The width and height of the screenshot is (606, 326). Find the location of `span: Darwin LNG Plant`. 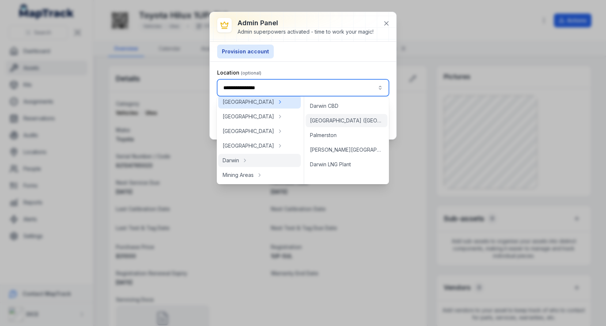

span: Darwin LNG Plant is located at coordinates (331, 165).